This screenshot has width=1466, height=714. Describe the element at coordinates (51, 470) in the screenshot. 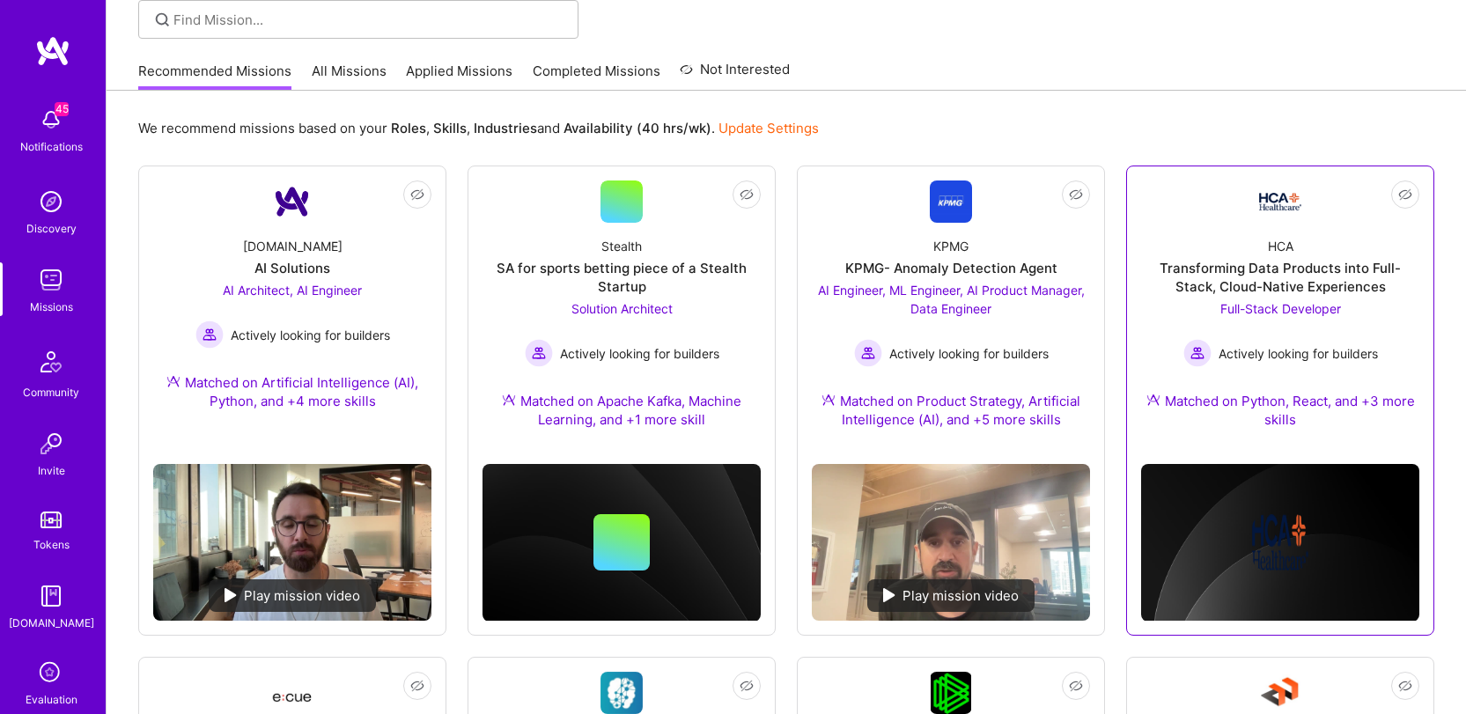

I see `div: Invite` at that location.